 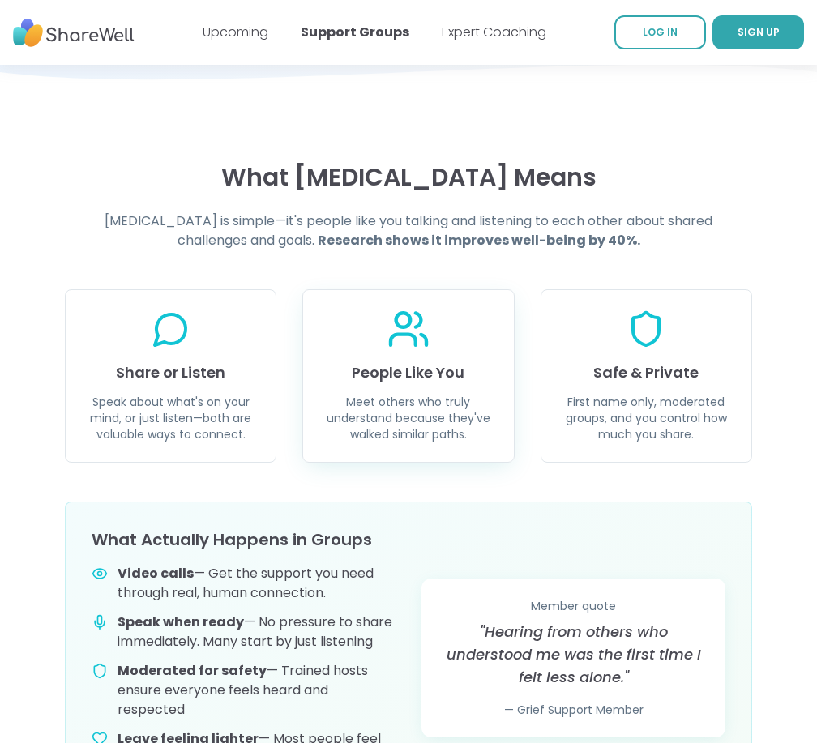 I want to click on a: Support Groups, so click(x=355, y=32).